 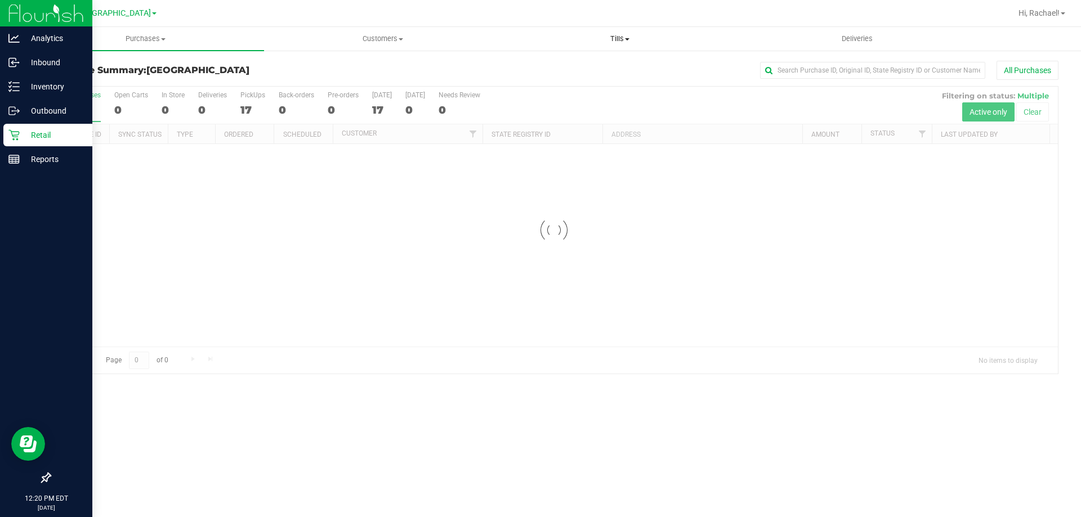 What do you see at coordinates (14, 62) in the screenshot?
I see `inline-svg: Inbound` at bounding box center [14, 62].